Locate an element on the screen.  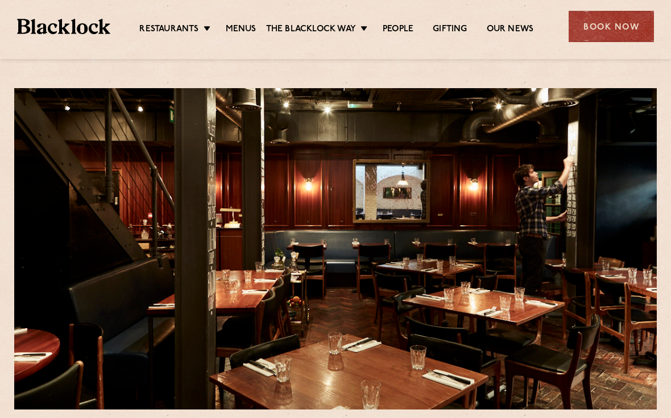
a: The Blacklock Way is located at coordinates (311, 30).